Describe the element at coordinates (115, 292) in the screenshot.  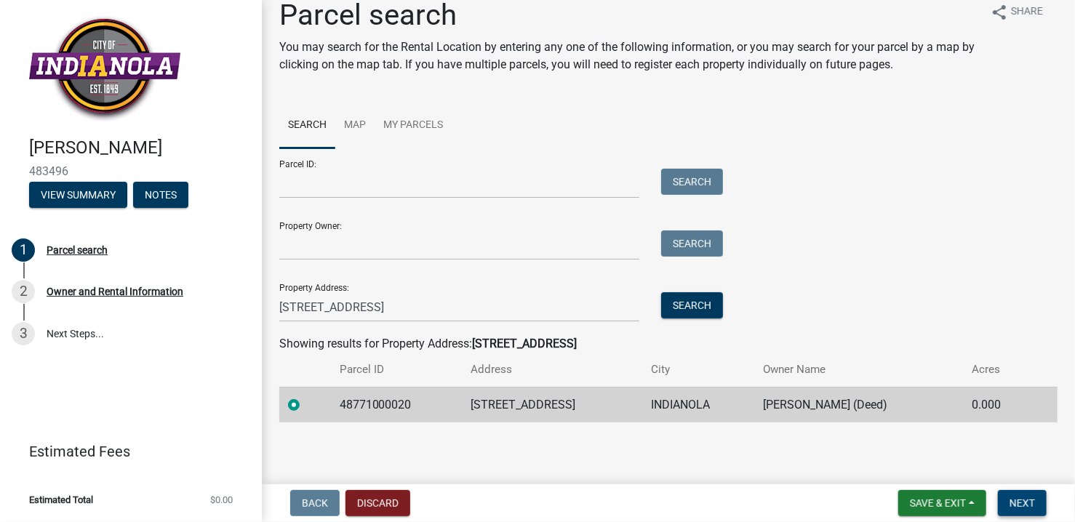
I see `div: Owner and Rental Information` at that location.